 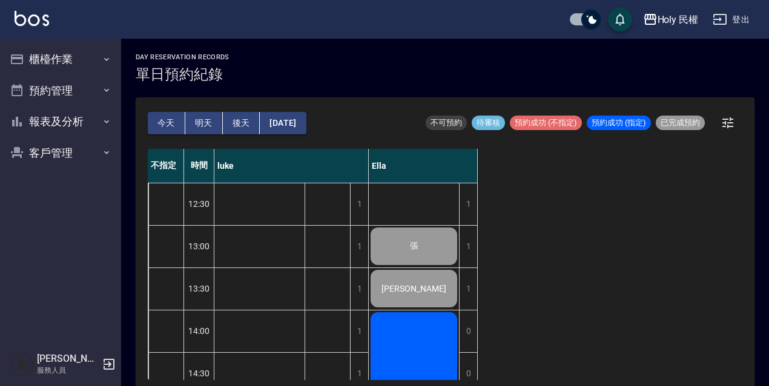 I want to click on span: 已完成預約, so click(x=680, y=123).